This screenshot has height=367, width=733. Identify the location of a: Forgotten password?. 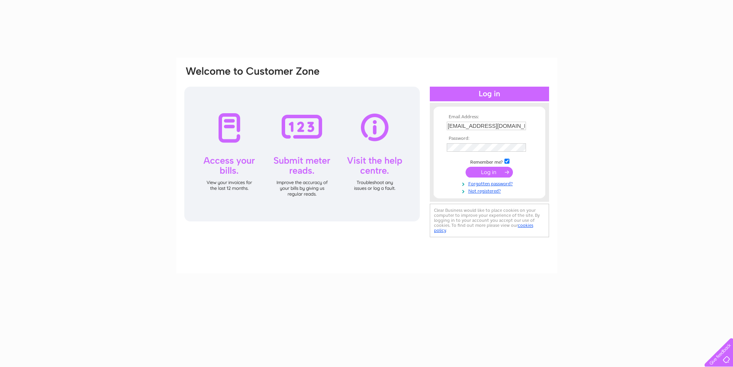
(490, 183).